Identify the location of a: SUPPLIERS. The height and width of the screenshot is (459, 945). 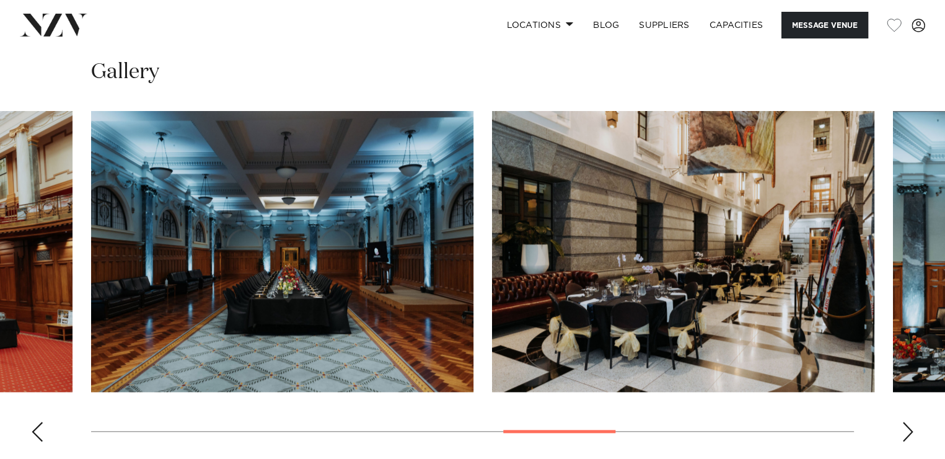
(664, 25).